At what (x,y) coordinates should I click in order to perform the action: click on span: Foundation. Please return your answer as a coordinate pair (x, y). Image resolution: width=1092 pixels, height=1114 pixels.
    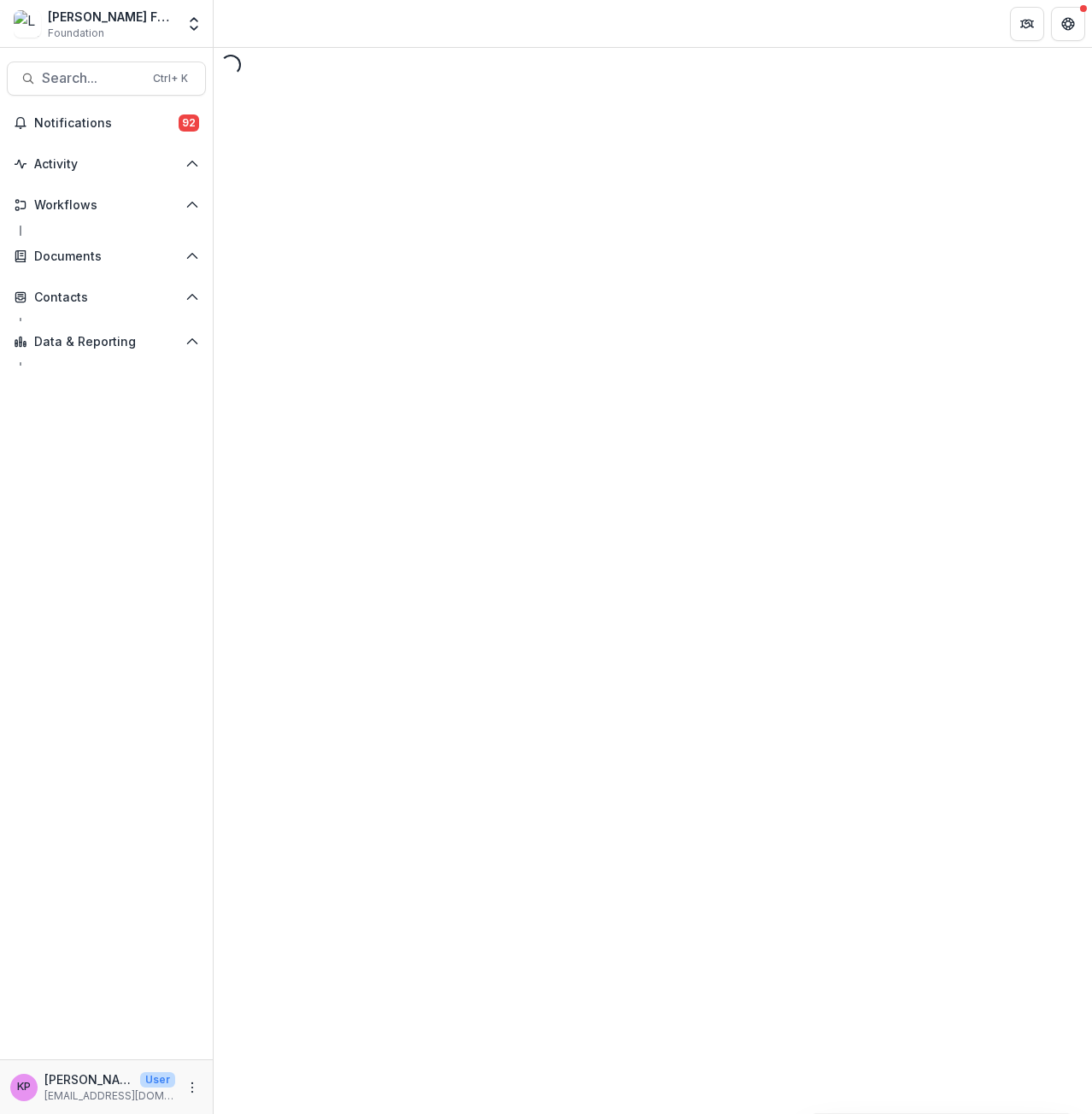
    Looking at the image, I should click on (76, 33).